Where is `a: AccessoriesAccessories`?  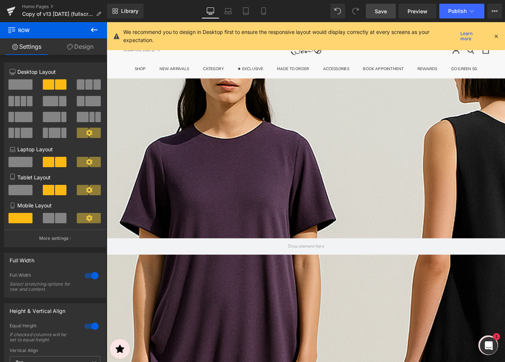 a: AccessoriesAccessories is located at coordinates (257, 52).